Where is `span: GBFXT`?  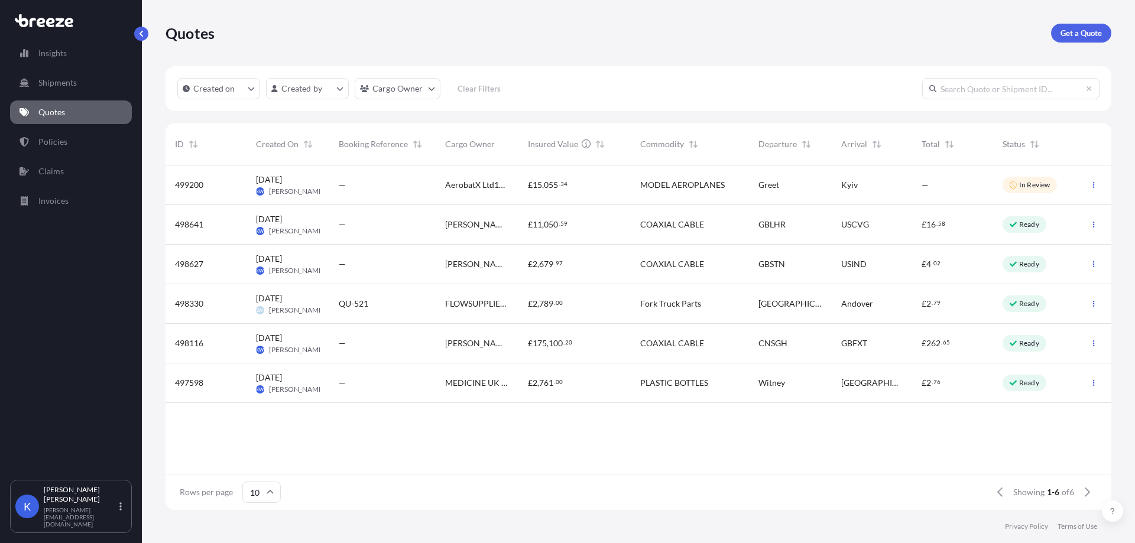
span: GBFXT is located at coordinates (854, 343).